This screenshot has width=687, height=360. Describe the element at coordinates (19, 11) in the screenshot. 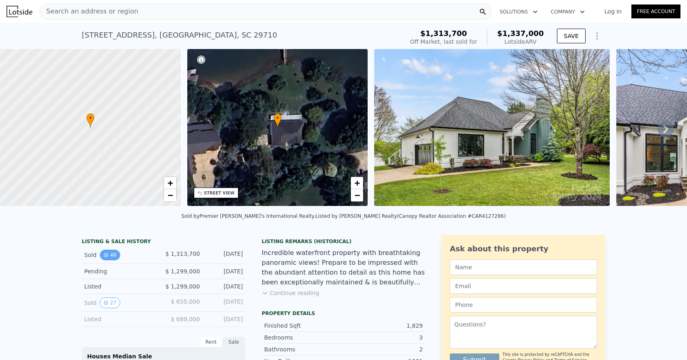

I see `img: Lotside` at that location.